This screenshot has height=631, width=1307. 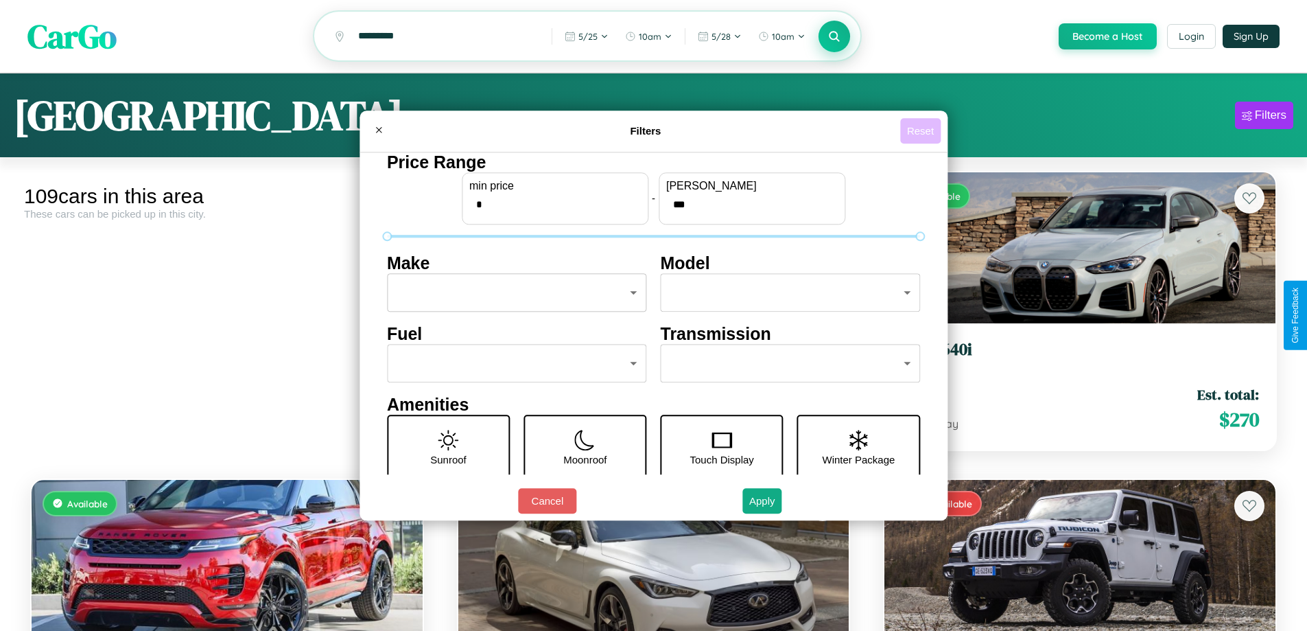 What do you see at coordinates (762, 500) in the screenshot?
I see `button: Apply` at bounding box center [762, 500].